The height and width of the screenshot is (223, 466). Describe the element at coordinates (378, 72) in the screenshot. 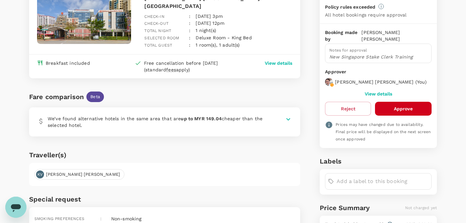

I see `p: Approver` at that location.